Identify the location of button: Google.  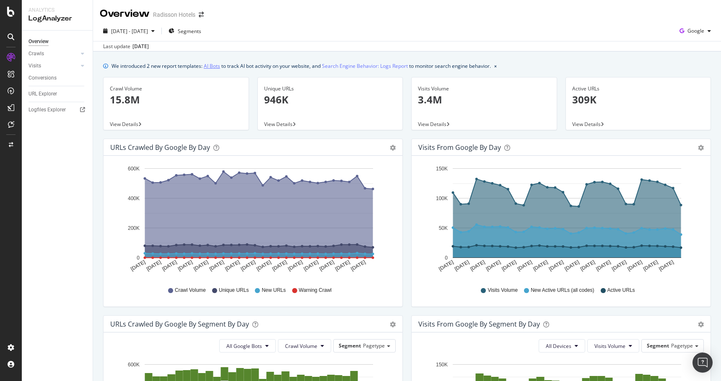
(695, 31).